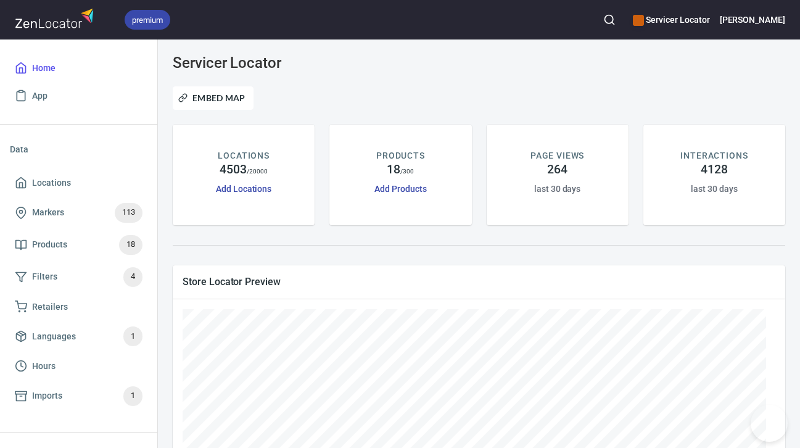 This screenshot has height=448, width=800. I want to click on button: color-CE600E, so click(639, 20).